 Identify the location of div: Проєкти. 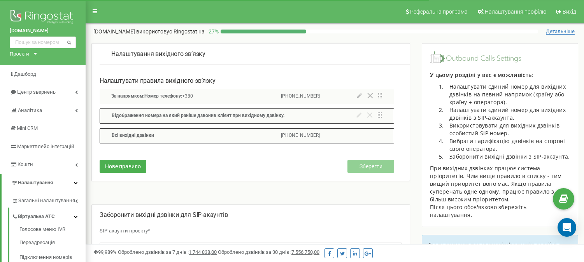
(19, 54).